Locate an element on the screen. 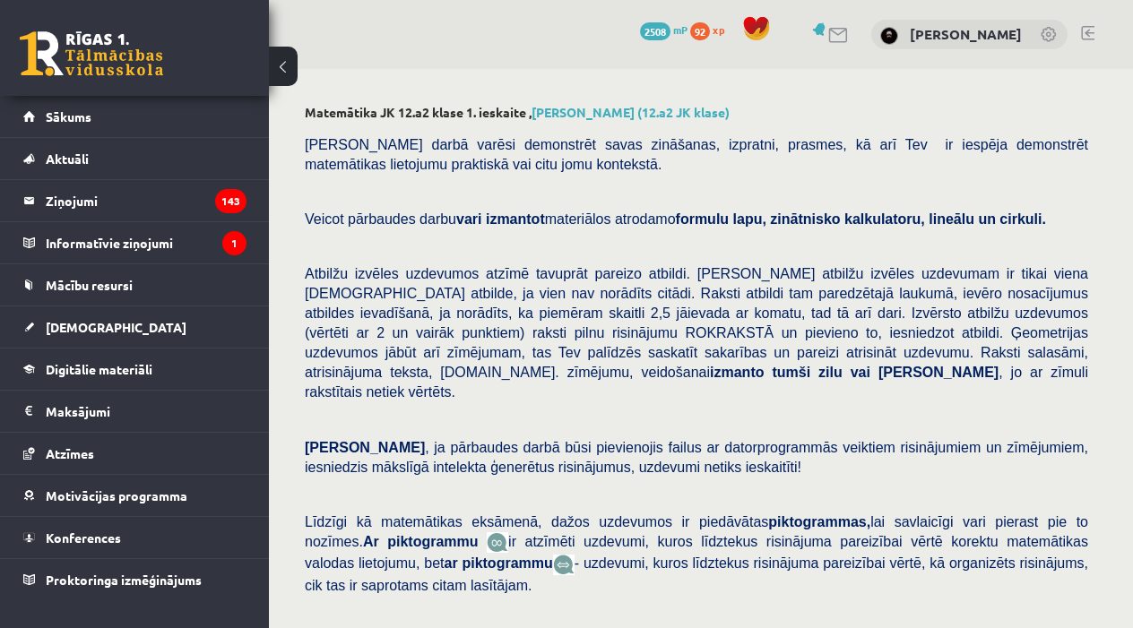  a: Atzīmes is located at coordinates (134, 454).